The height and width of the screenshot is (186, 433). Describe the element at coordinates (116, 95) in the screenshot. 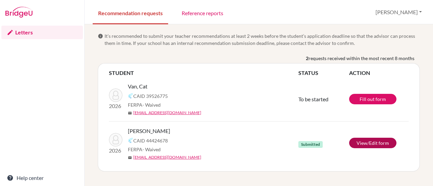

I see `img: Van, Cat` at that location.